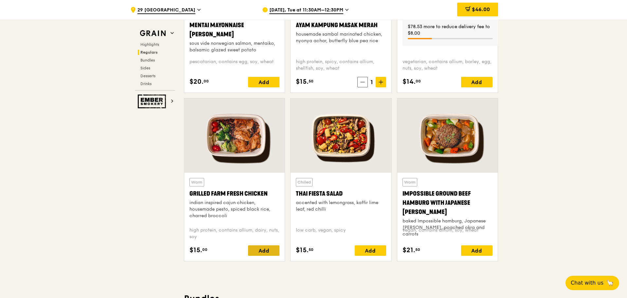 The width and height of the screenshot is (627, 298). I want to click on div: accented with lemongrass, kaffir lime leaf, red chilli, so click(340, 206).